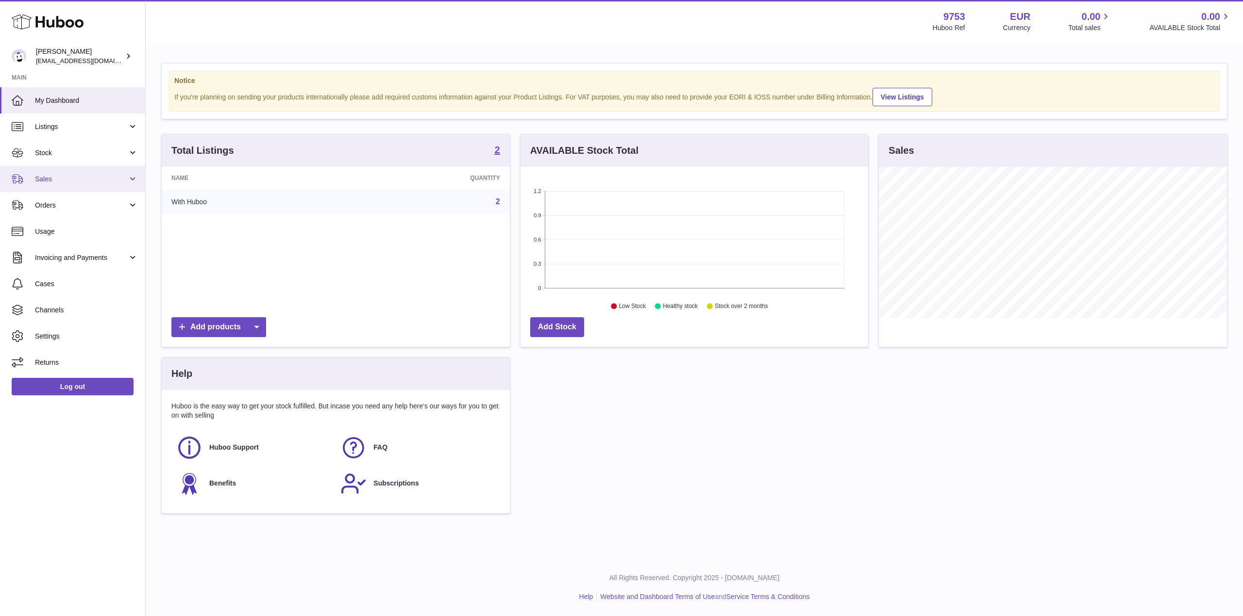  Describe the element at coordinates (222, 483) in the screenshot. I see `span: Benefits` at that location.